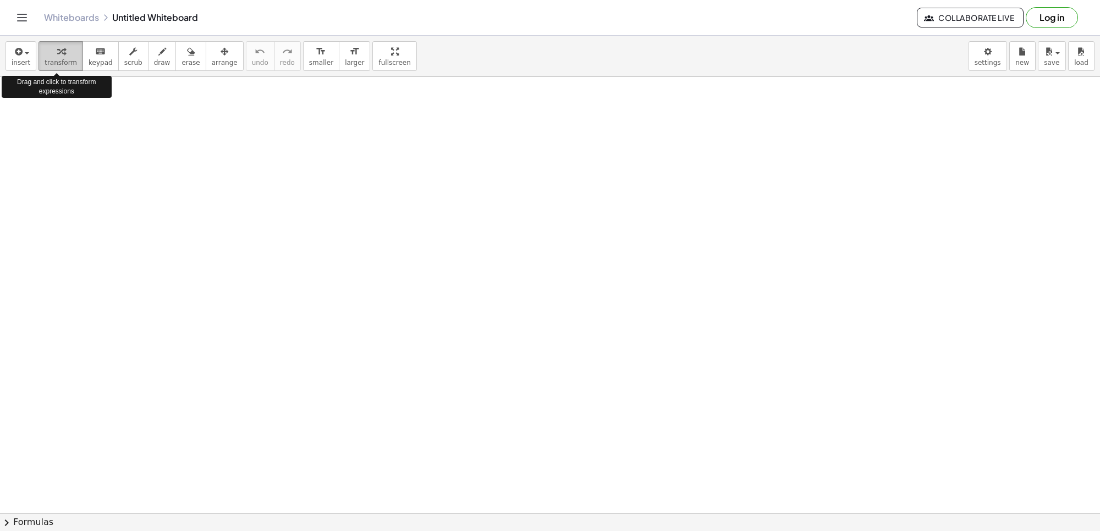 The width and height of the screenshot is (1100, 531). What do you see at coordinates (60, 63) in the screenshot?
I see `span: transform` at bounding box center [60, 63].